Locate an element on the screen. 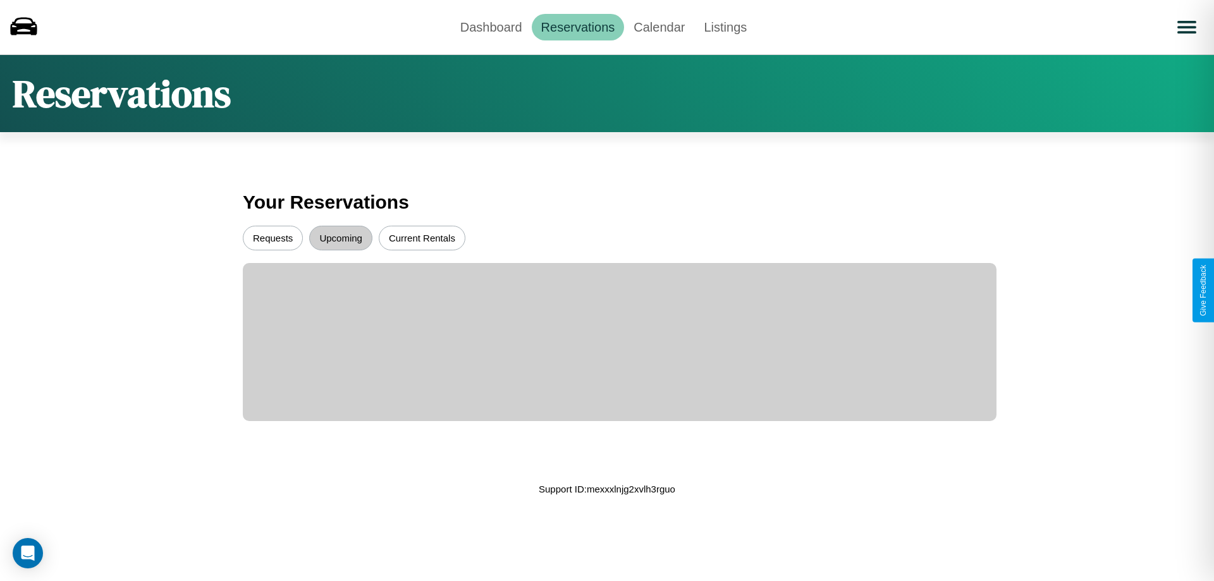 This screenshot has width=1214, height=581. button: Requests is located at coordinates (273, 238).